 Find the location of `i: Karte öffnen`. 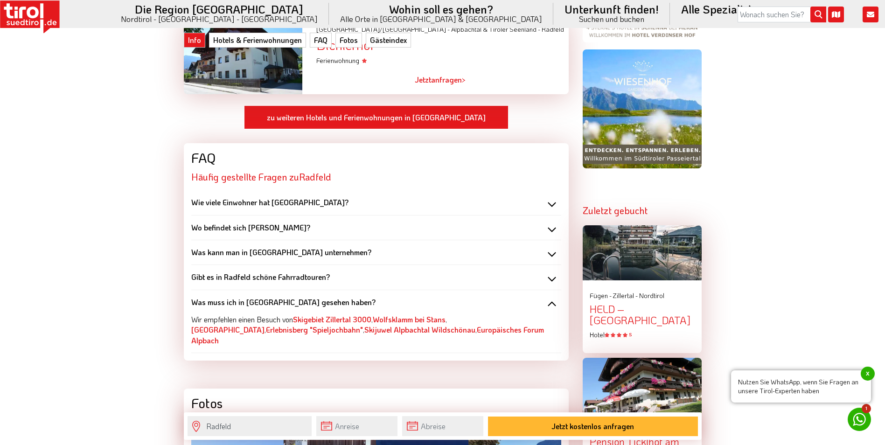

i: Karte öffnen is located at coordinates (836, 14).